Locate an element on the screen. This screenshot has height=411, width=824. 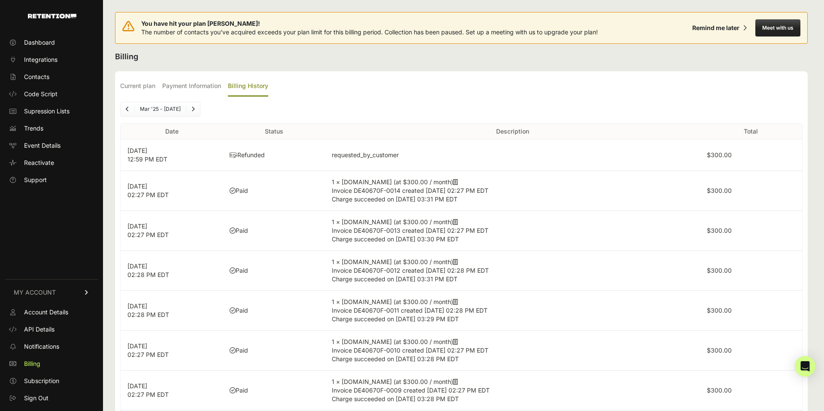
a: Event Details is located at coordinates (52, 146).